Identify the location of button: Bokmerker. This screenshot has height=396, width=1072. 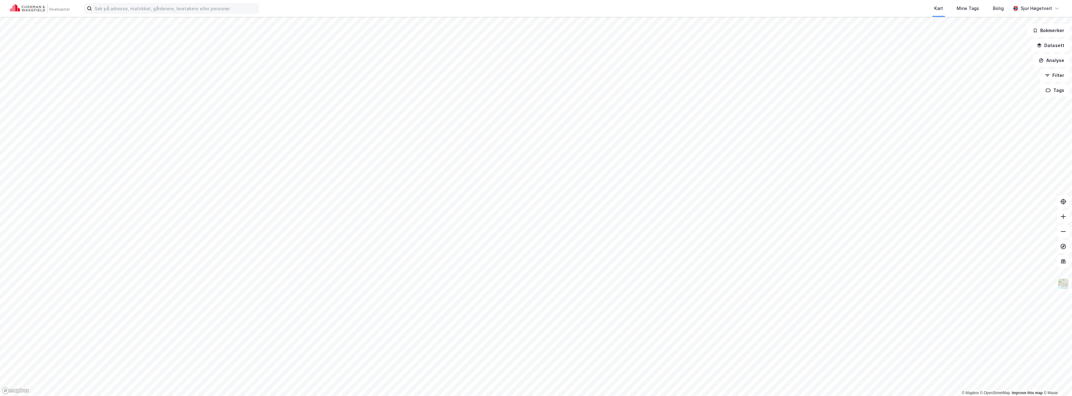
(1048, 31).